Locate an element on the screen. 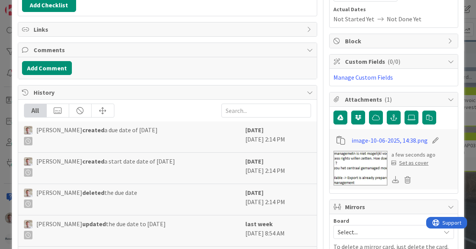 Image resolution: width=476 pixels, height=249 pixels. span: Not Done Yet is located at coordinates (404, 19).